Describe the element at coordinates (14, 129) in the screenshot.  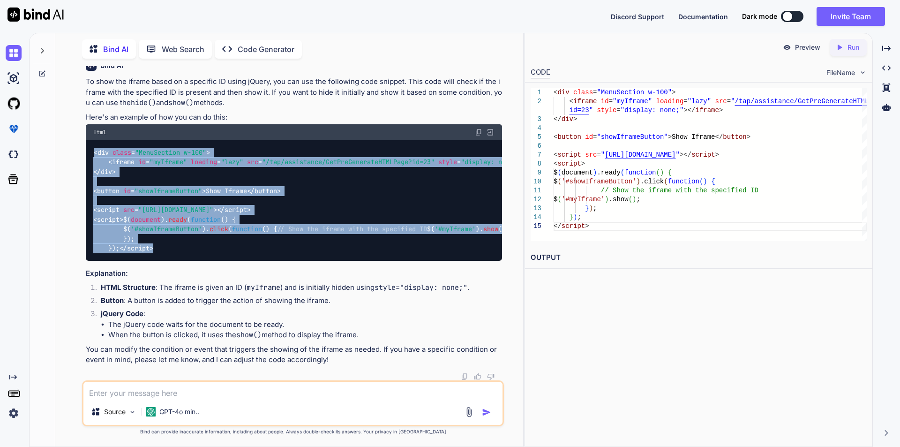
I see `img: premium` at that location.